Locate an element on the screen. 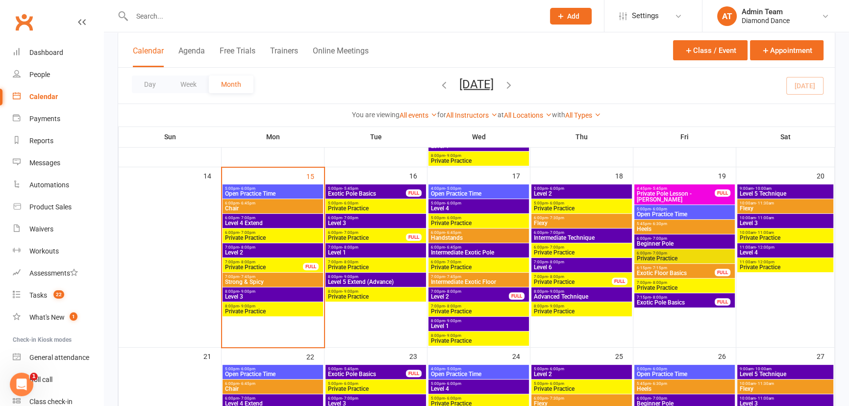  span: Exotic Pole Basics is located at coordinates (367, 374).